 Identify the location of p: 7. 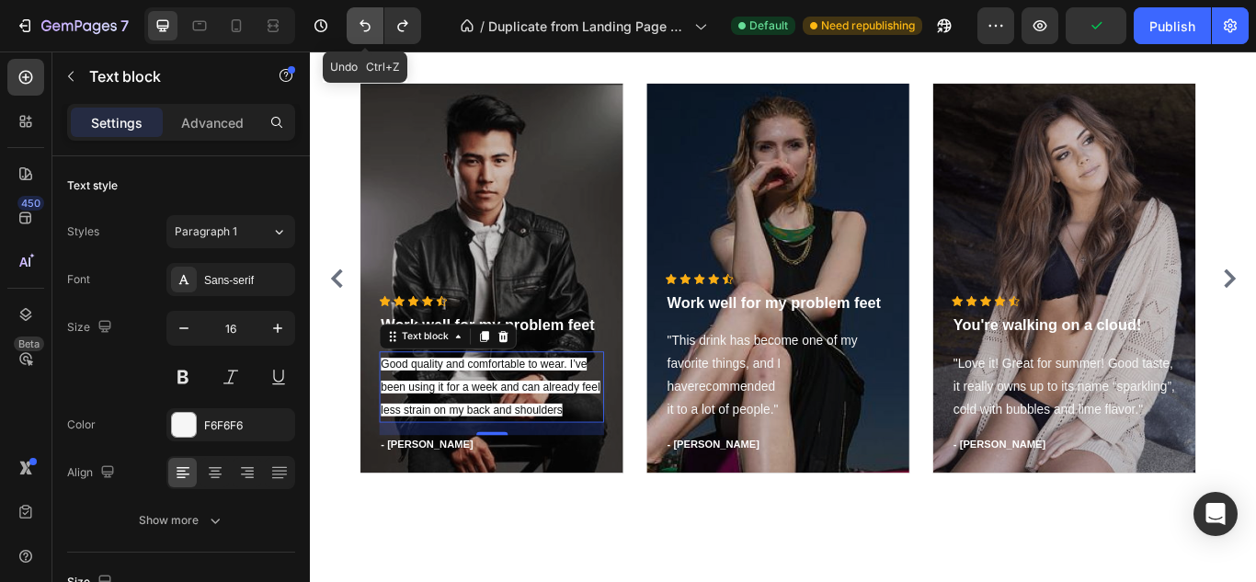
(124, 26).